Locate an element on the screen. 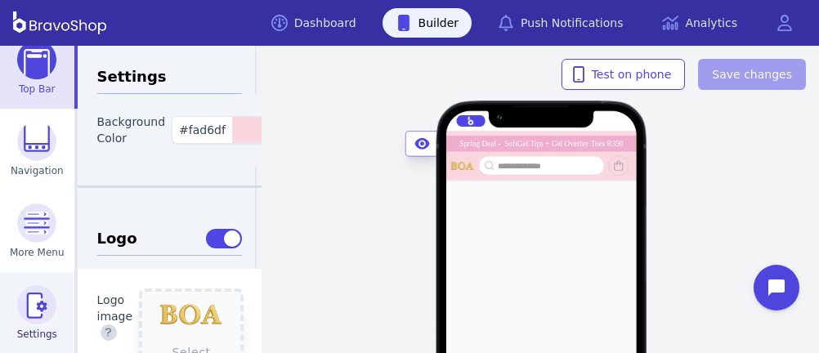  span: #fad6df is located at coordinates (202, 130).